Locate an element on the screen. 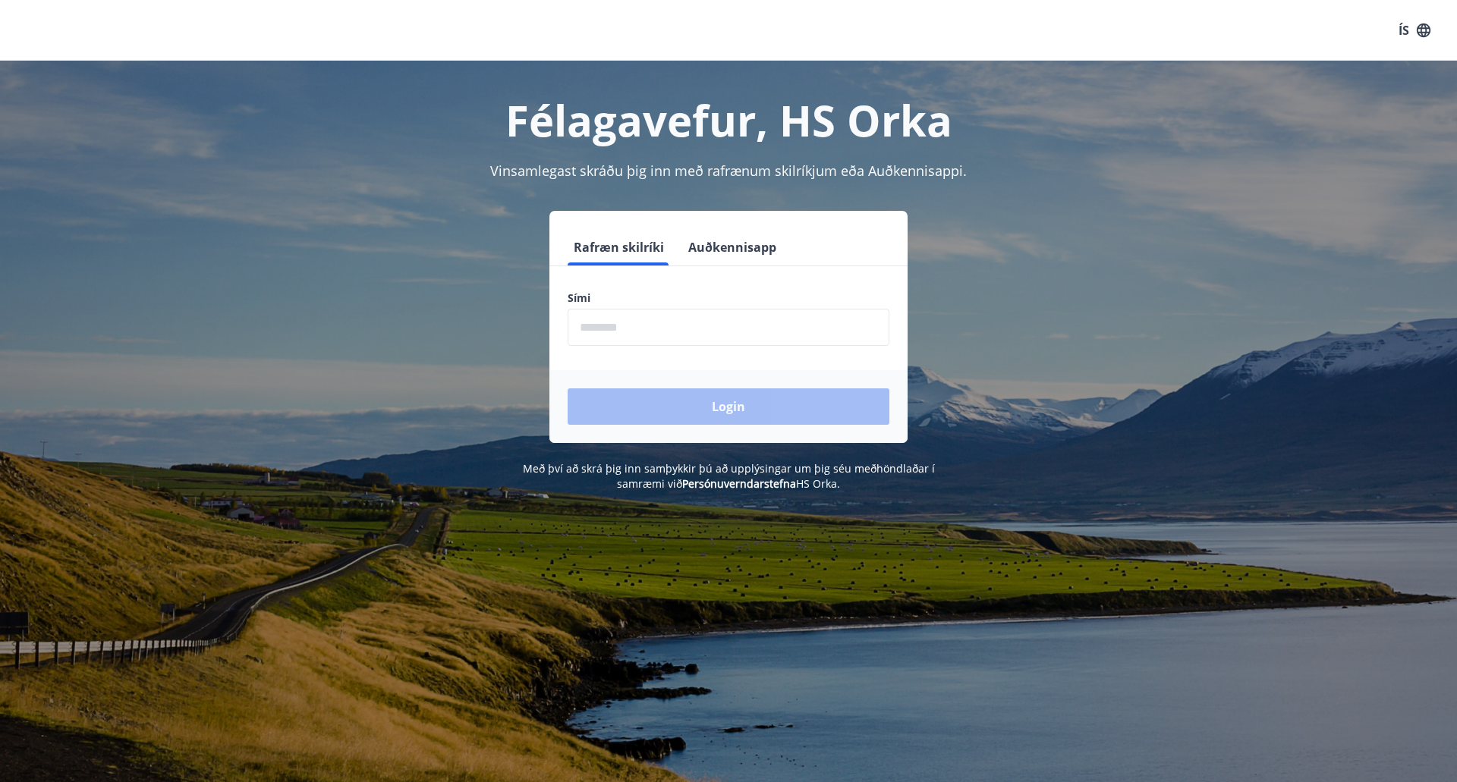  span: Vinsamlegast skráðu þig inn með rafrænum skilríkjum eða Auðkennisappi. is located at coordinates (728, 171).